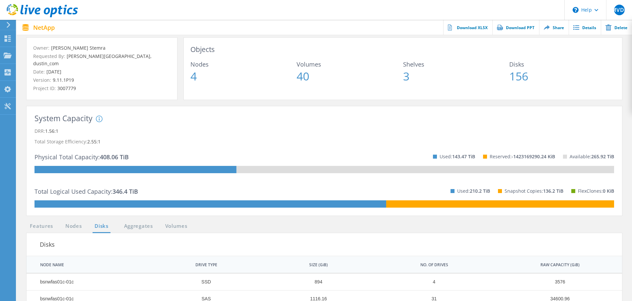 The width and height of the screenshot is (632, 301). I want to click on span: 4, so click(243, 76).